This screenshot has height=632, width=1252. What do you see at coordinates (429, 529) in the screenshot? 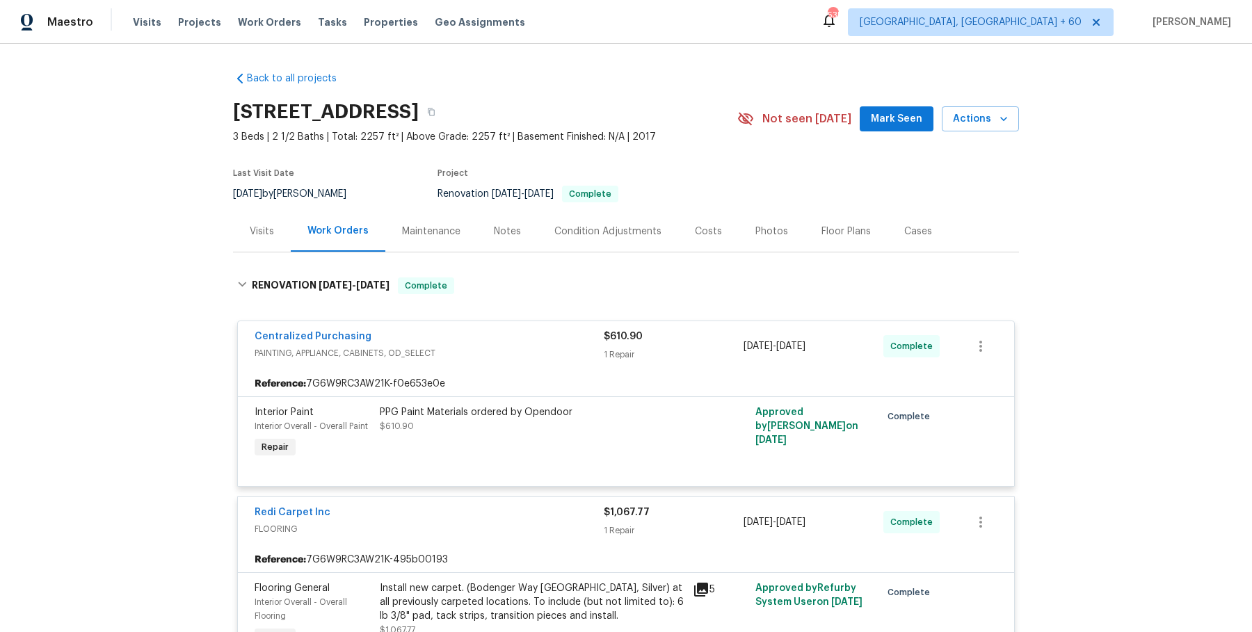
I see `span: FLOORING` at bounding box center [429, 529].